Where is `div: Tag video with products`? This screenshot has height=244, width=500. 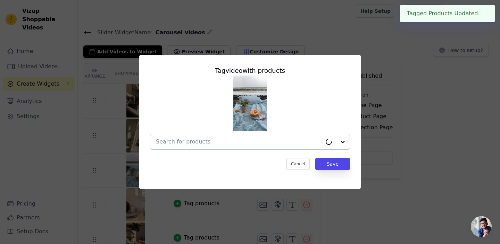 div: Tag video with products is located at coordinates (250, 71).